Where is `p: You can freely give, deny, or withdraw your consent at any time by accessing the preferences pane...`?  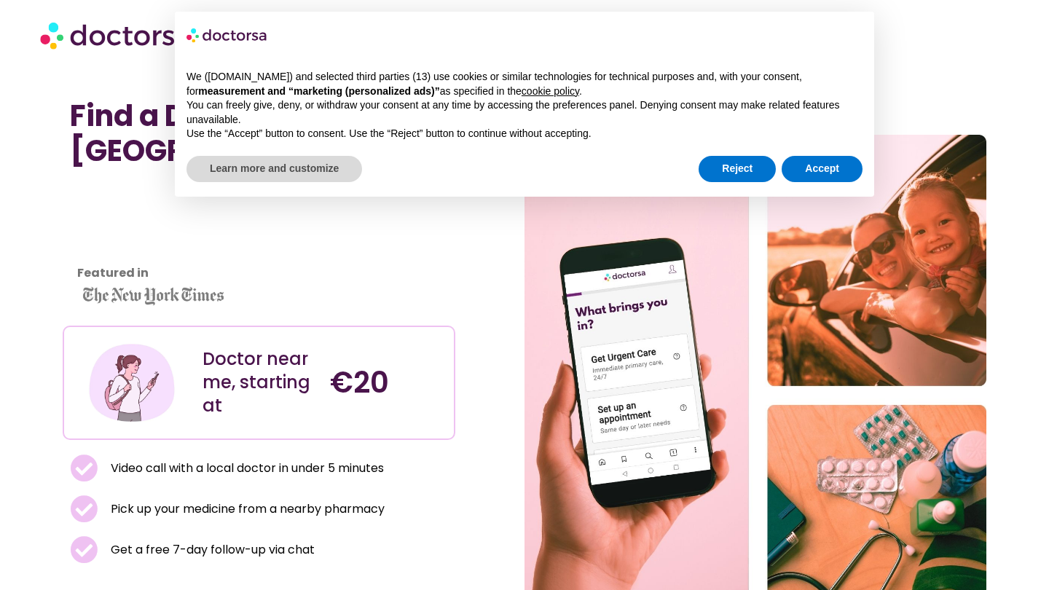 p: You can freely give, deny, or withdraw your consent at any time by accessing the preferences pane... is located at coordinates (525, 112).